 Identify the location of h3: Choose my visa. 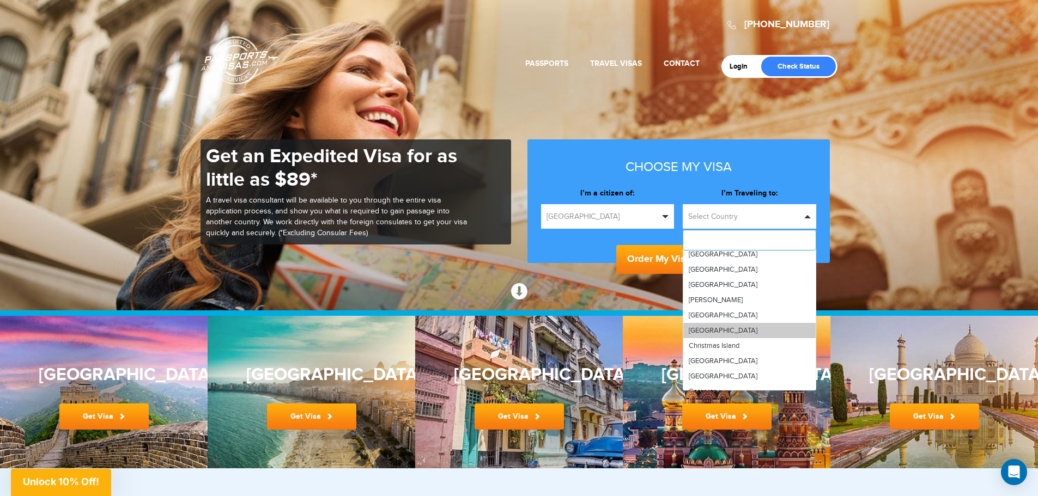
(678, 167).